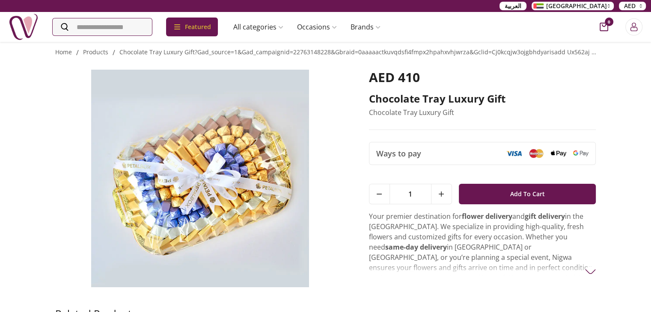 The width and height of the screenshot is (651, 312). I want to click on h2: Chocolate Tray Luxury Gift, so click(482, 99).